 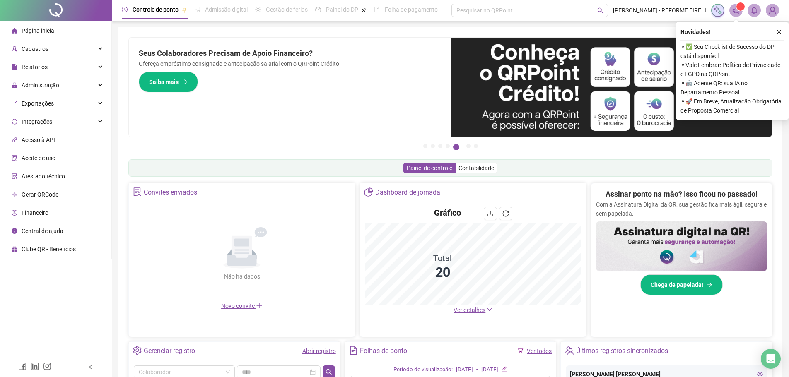 I want to click on span: ⚬ ✅ Seu Checklist de Sucesso do DP está disponível, so click(x=732, y=51).